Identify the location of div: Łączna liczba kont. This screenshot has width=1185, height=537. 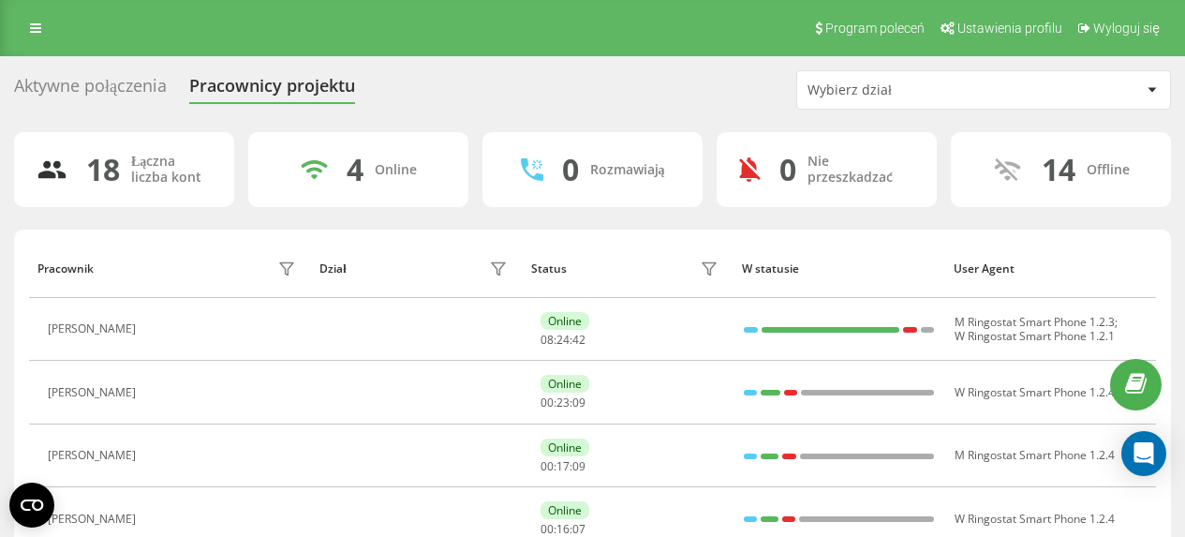
(171, 170).